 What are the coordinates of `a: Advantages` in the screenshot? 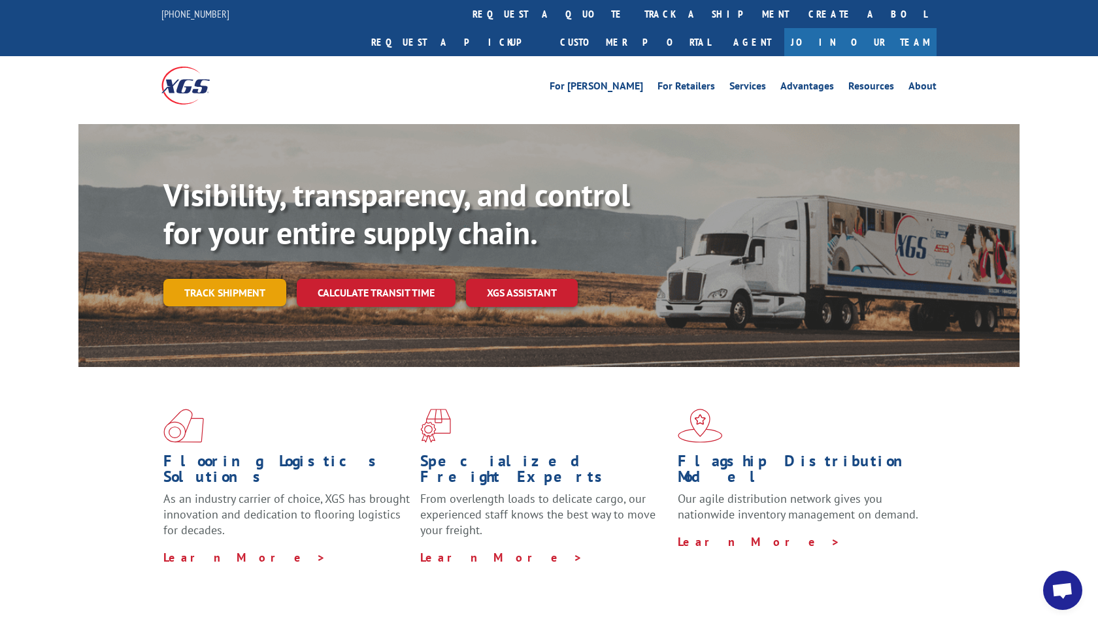 It's located at (807, 88).